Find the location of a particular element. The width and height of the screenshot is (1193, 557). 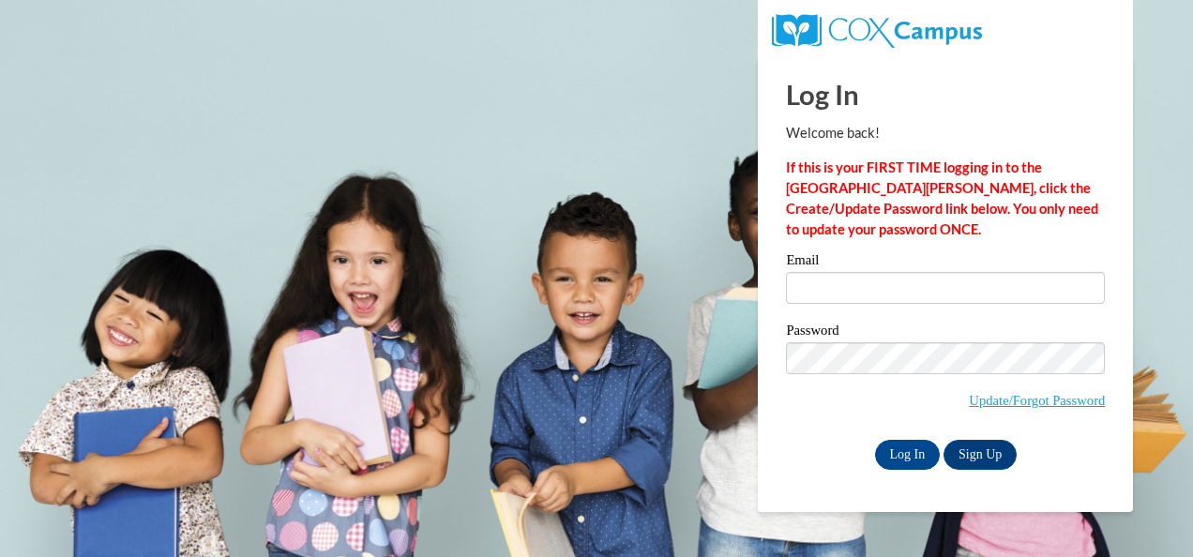

p: Welcome back! is located at coordinates (945, 133).